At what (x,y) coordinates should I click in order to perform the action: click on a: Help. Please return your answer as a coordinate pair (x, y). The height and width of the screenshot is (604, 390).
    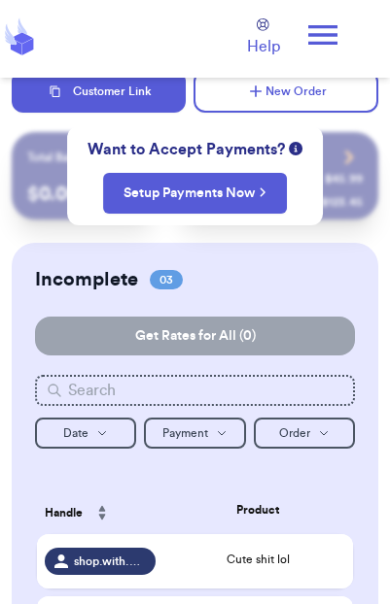
    Looking at the image, I should click on (263, 38).